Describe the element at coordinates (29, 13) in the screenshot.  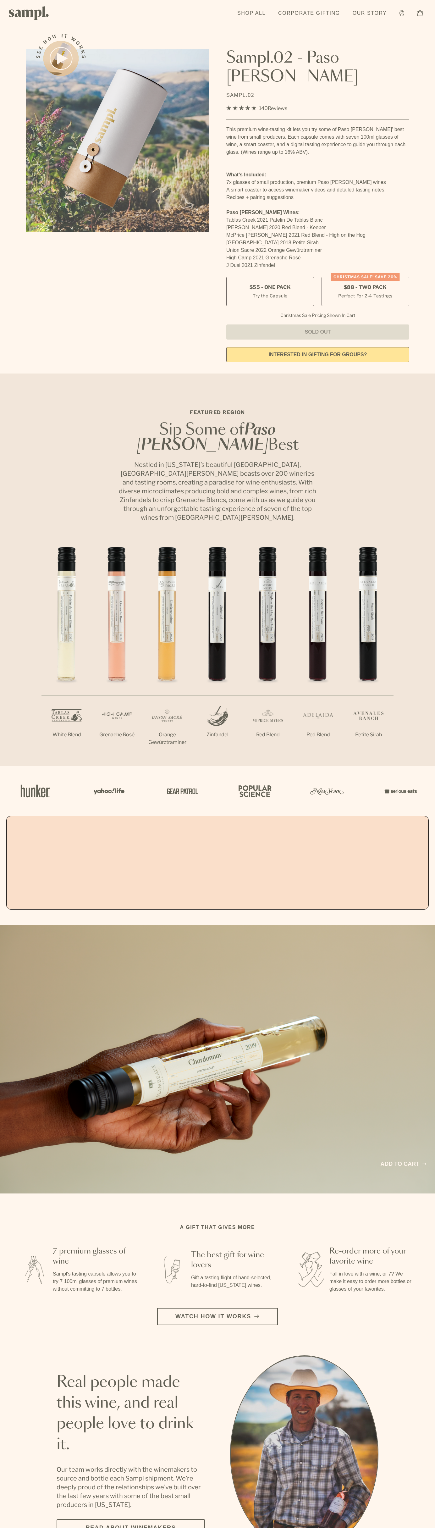
I see `img: Sampl logo` at that location.